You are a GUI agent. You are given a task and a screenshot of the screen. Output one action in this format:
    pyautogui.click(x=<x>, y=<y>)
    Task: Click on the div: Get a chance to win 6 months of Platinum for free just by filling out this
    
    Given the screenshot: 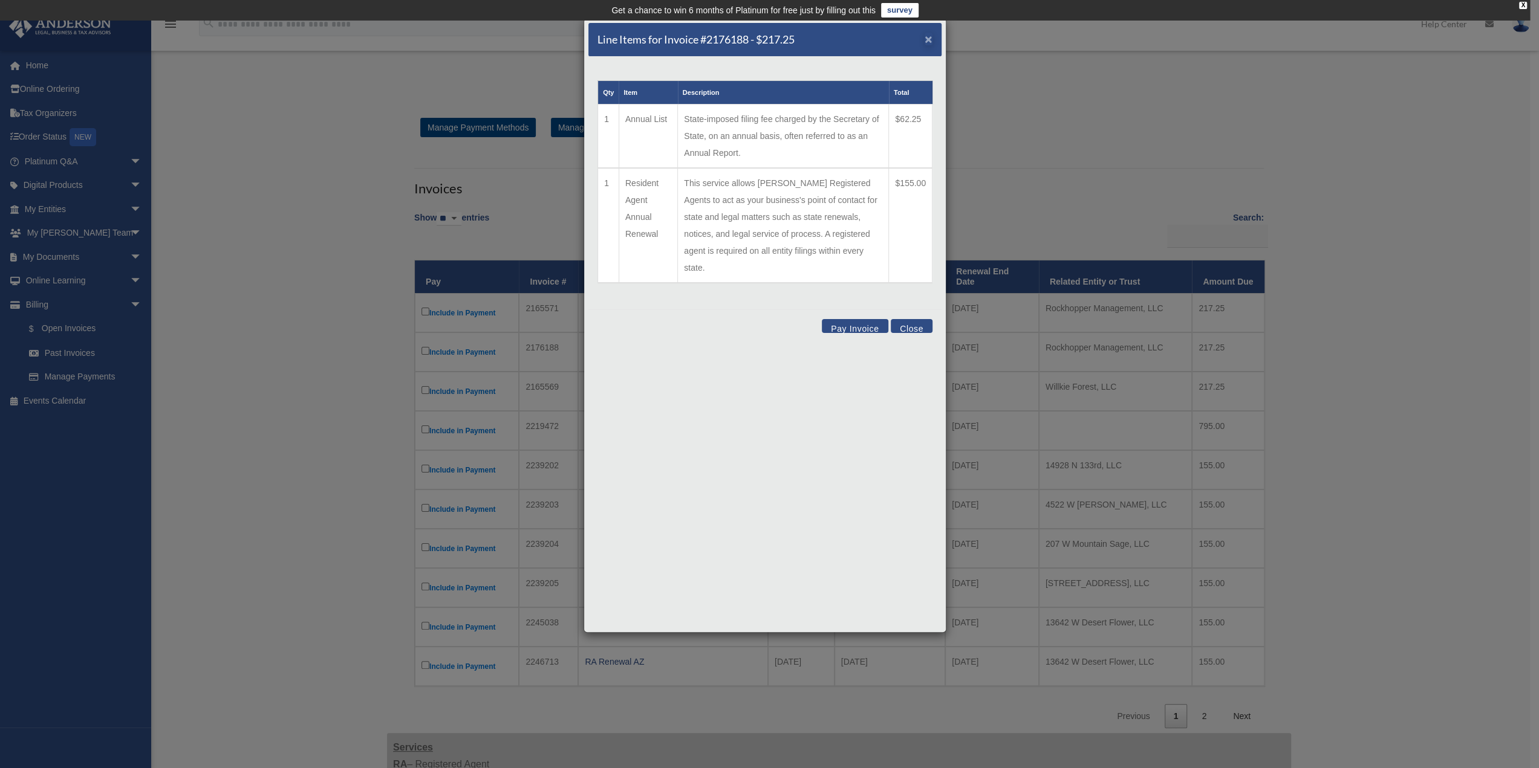 What is the action you would take?
    pyautogui.click(x=743, y=10)
    